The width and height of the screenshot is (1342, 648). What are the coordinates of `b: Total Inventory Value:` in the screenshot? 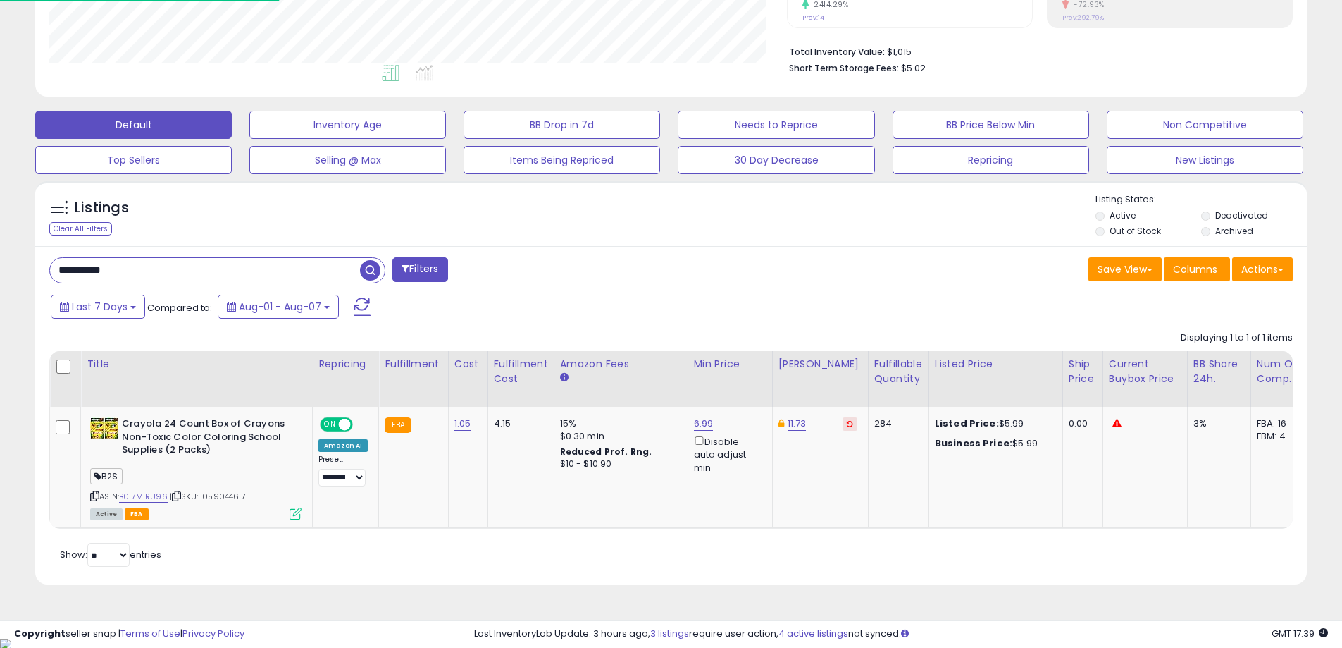 It's located at (837, 51).